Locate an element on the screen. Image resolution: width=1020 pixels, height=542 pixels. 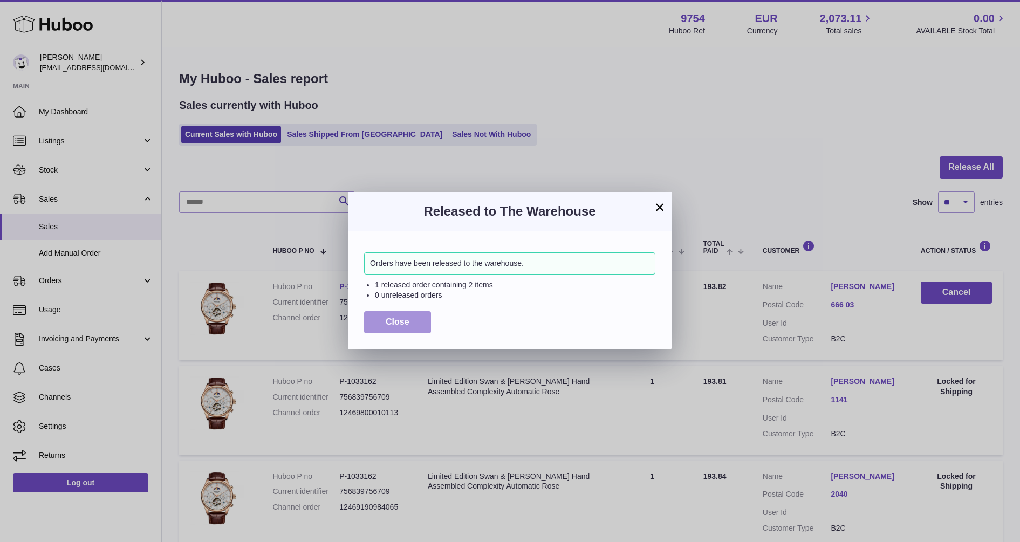
h3: Released to The Warehouse is located at coordinates (510, 211).